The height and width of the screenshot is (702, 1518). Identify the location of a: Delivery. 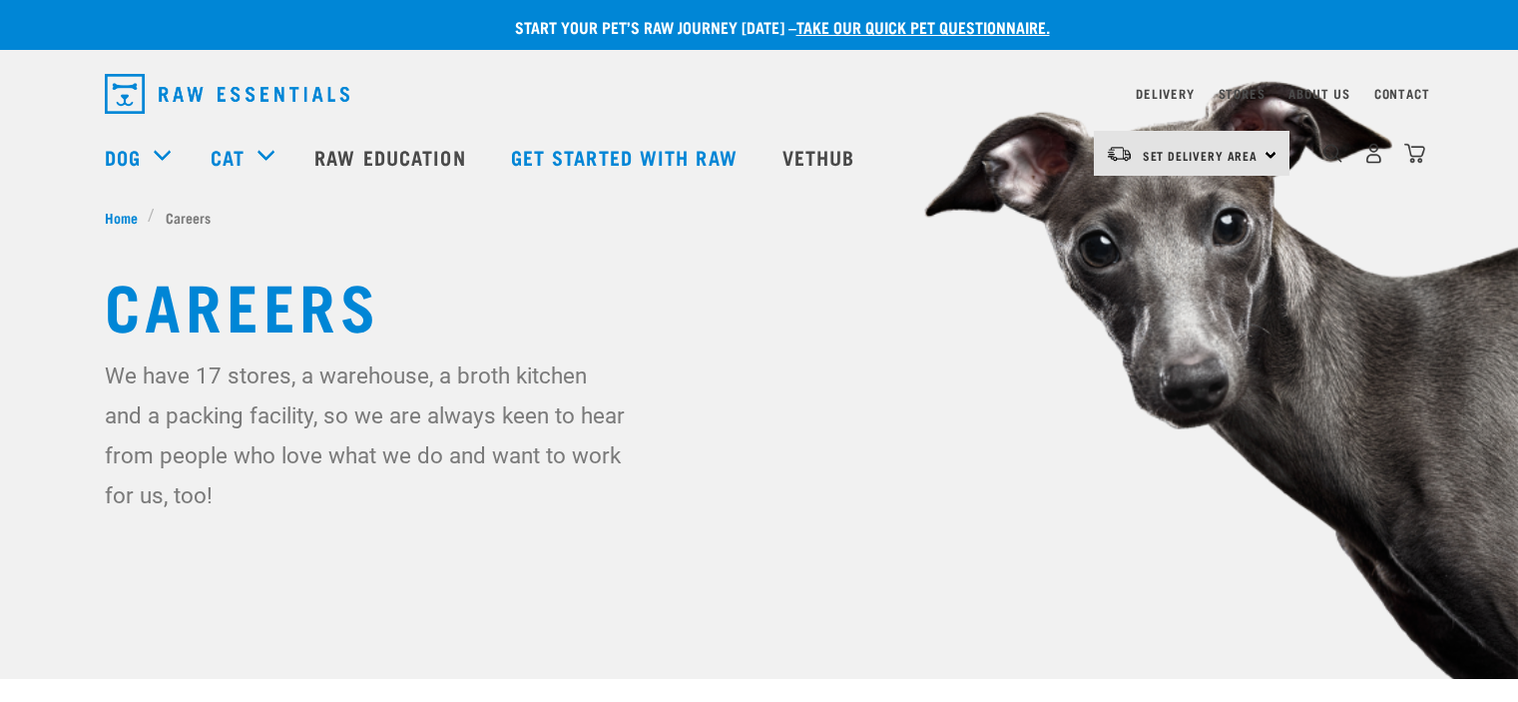
(1165, 93).